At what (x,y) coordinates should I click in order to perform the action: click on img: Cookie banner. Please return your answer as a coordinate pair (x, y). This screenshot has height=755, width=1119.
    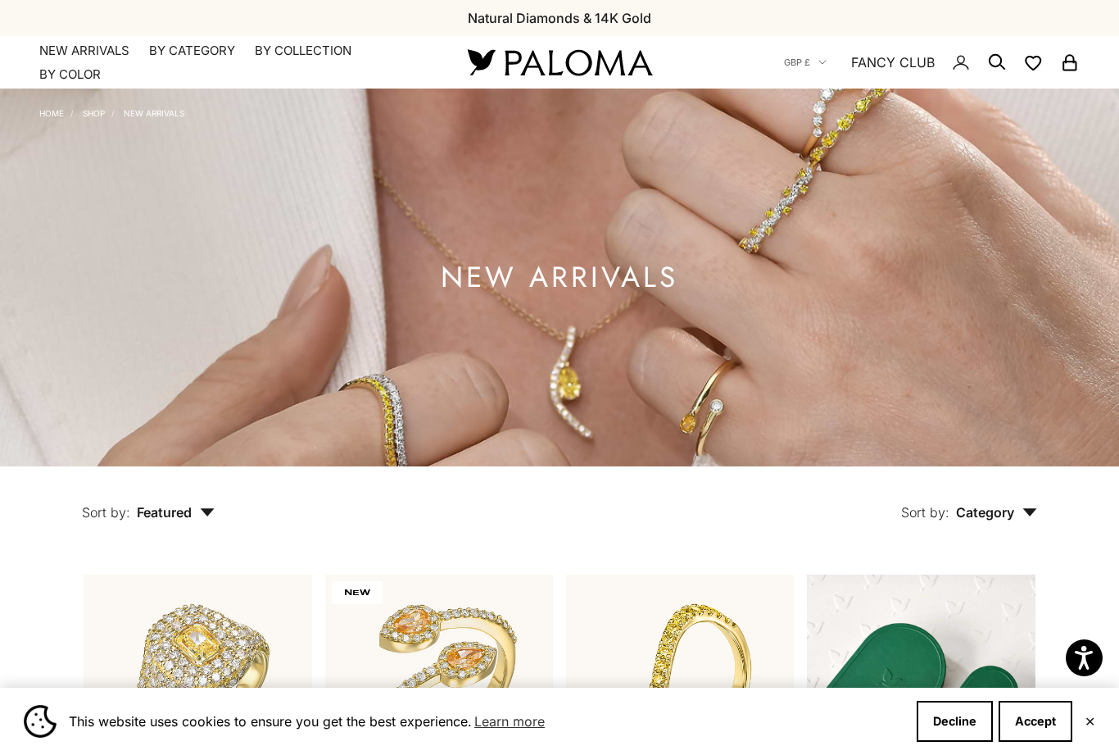
    Looking at the image, I should click on (40, 721).